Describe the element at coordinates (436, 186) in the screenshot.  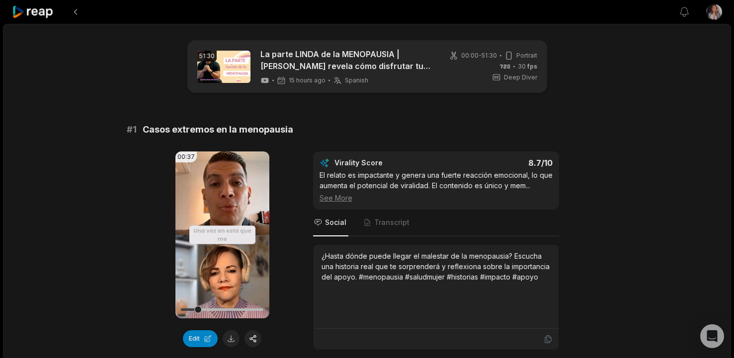
I see `div: El relato es impactante y genera una fuerte reacción emocional, lo que aumenta el potencial de vi...` at that location.